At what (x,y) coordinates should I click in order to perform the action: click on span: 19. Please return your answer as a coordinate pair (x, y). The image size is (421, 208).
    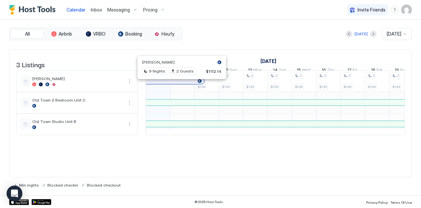
    Looking at the image, I should click on (397, 70).